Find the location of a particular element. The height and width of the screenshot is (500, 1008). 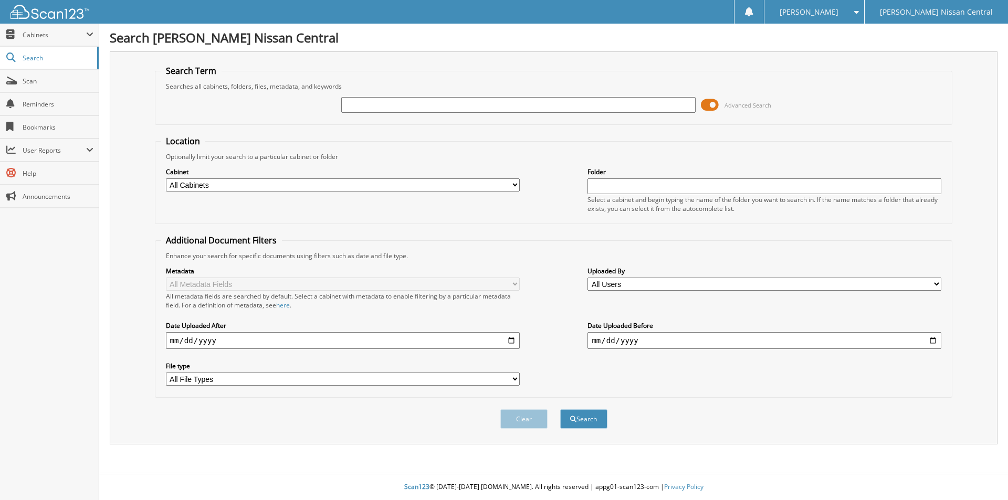

span: Reminders is located at coordinates (58, 104).